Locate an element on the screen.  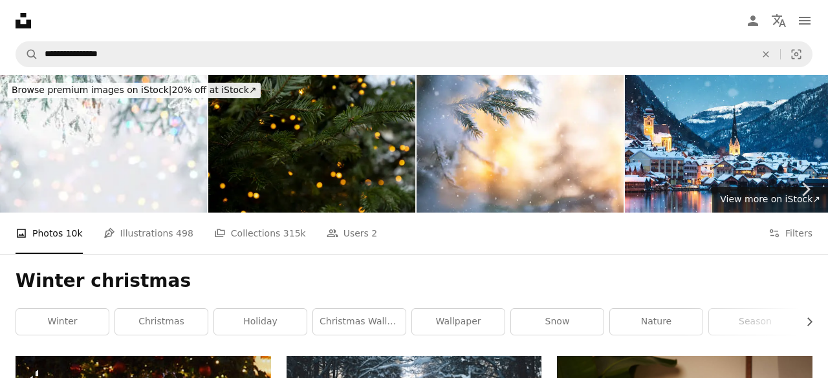
h1: Winter christmas is located at coordinates (414, 281).